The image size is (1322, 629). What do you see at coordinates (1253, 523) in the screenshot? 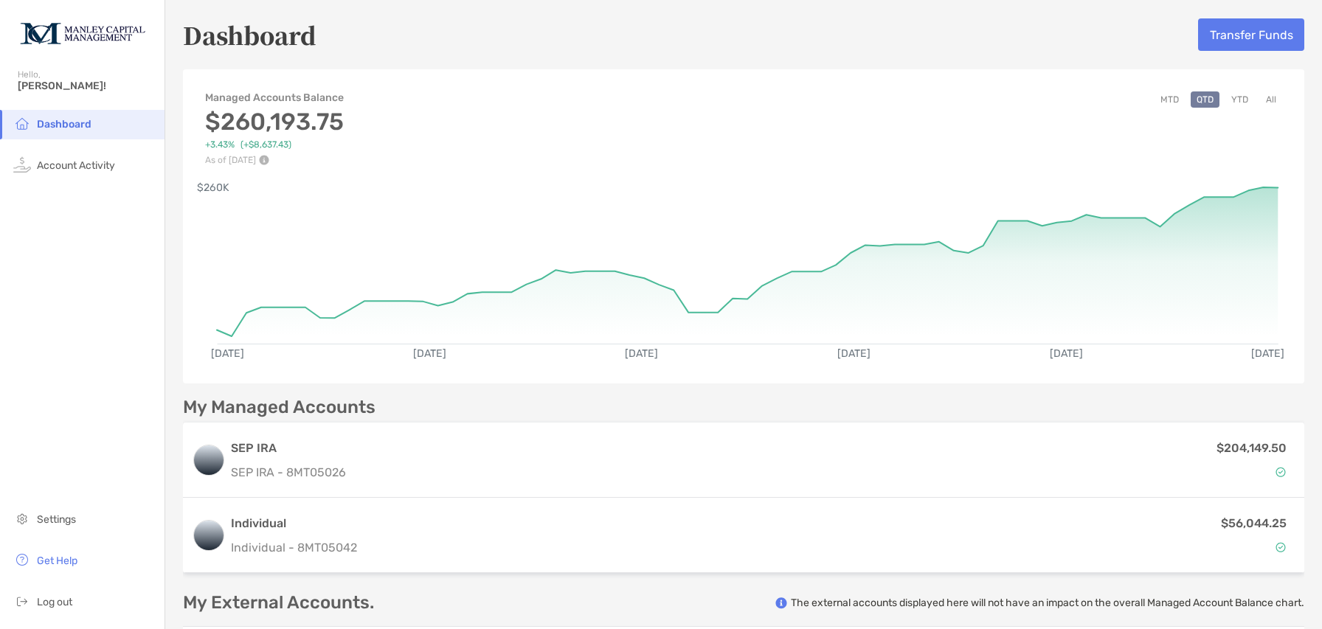
I see `p: $56,044.25` at bounding box center [1253, 523].